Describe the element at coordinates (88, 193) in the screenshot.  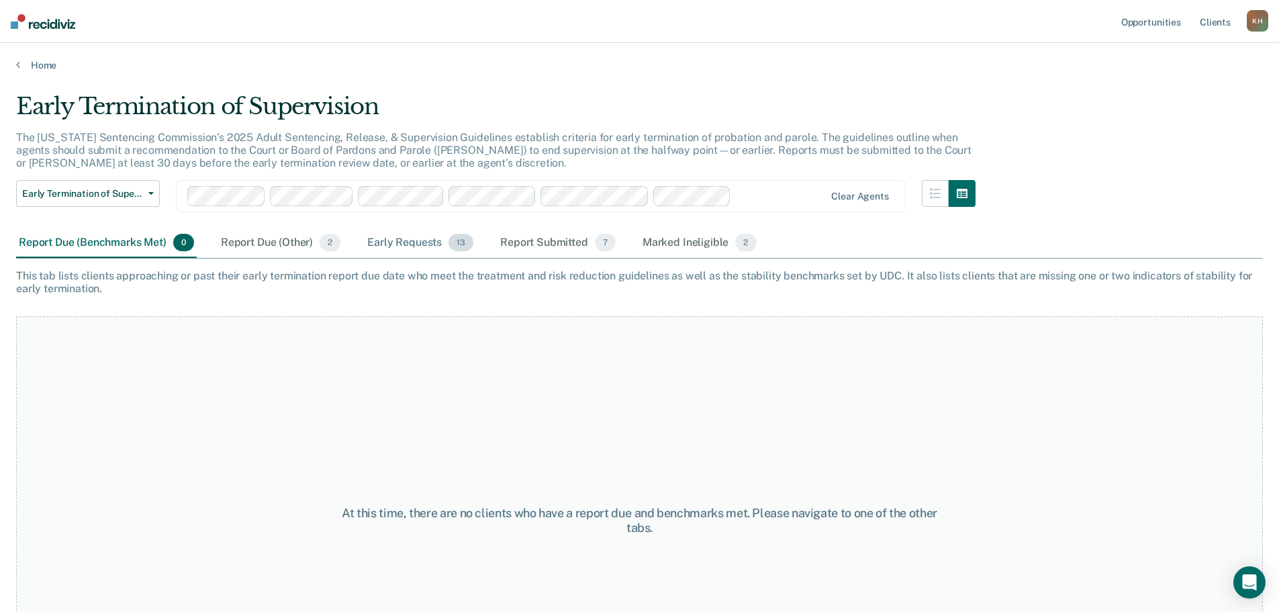
I see `button: Early Termination of Supervision` at that location.